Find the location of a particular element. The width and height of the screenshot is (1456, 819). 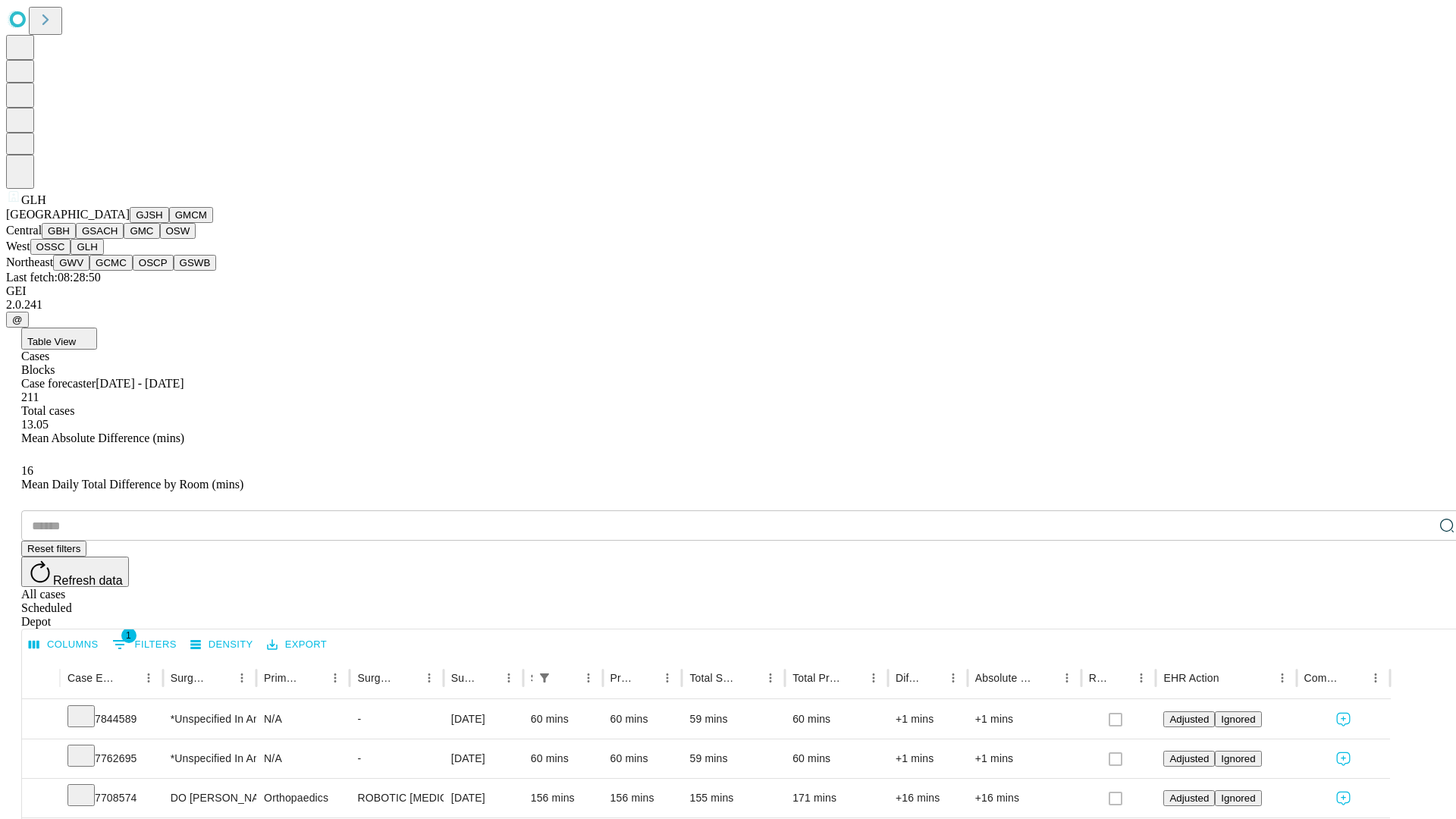

div: Resolved in EHR is located at coordinates (1099, 679).